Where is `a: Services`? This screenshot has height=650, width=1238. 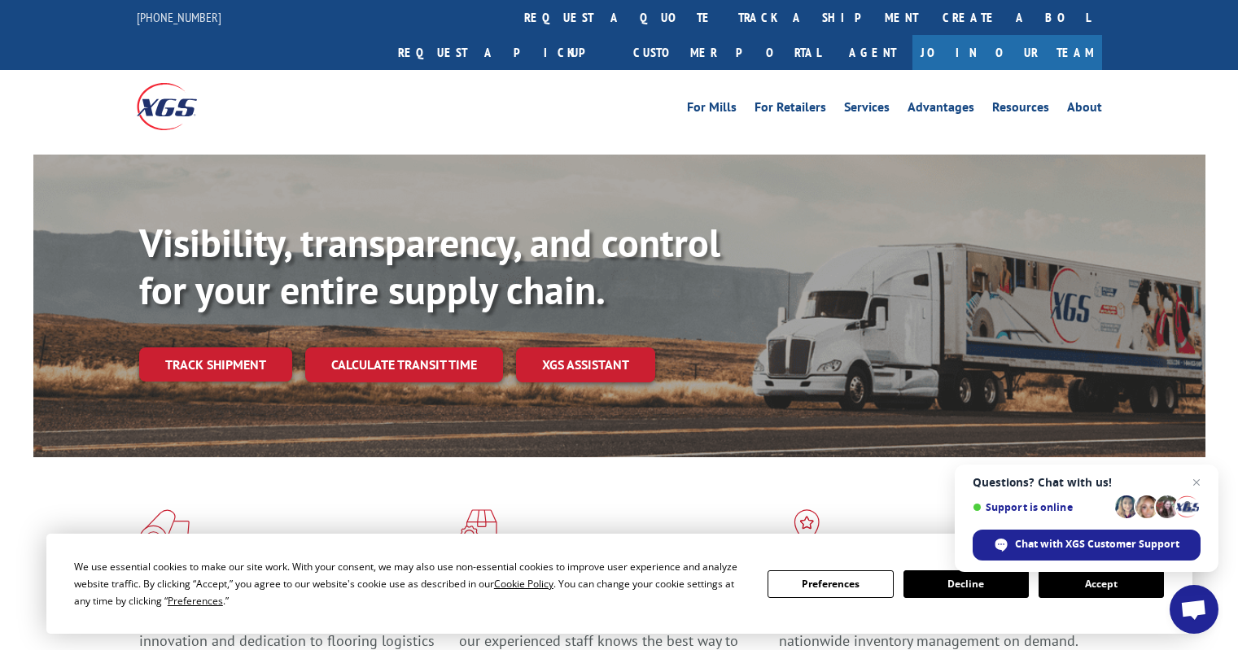
a: Services is located at coordinates (867, 110).